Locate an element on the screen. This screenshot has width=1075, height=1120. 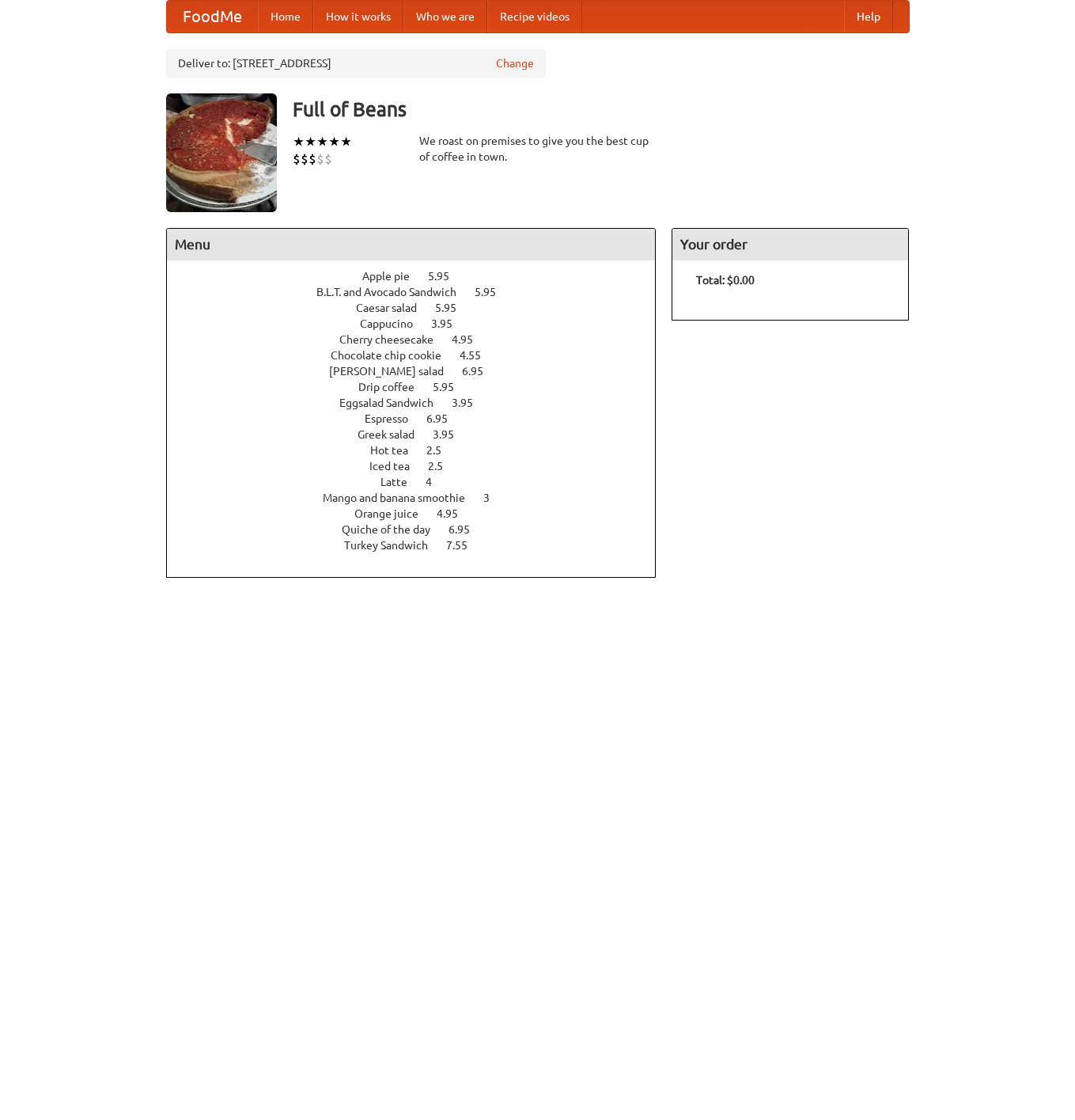
a: Latte 4 is located at coordinates (421, 482).